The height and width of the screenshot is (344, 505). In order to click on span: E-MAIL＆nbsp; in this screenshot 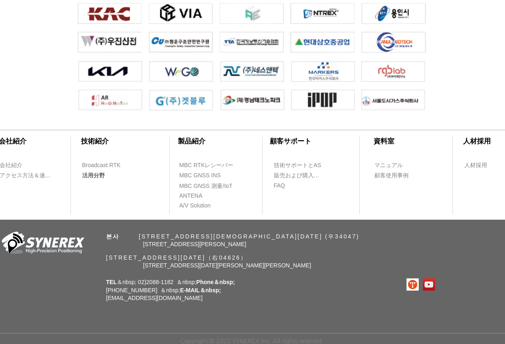, I will do `click(201, 290)`.